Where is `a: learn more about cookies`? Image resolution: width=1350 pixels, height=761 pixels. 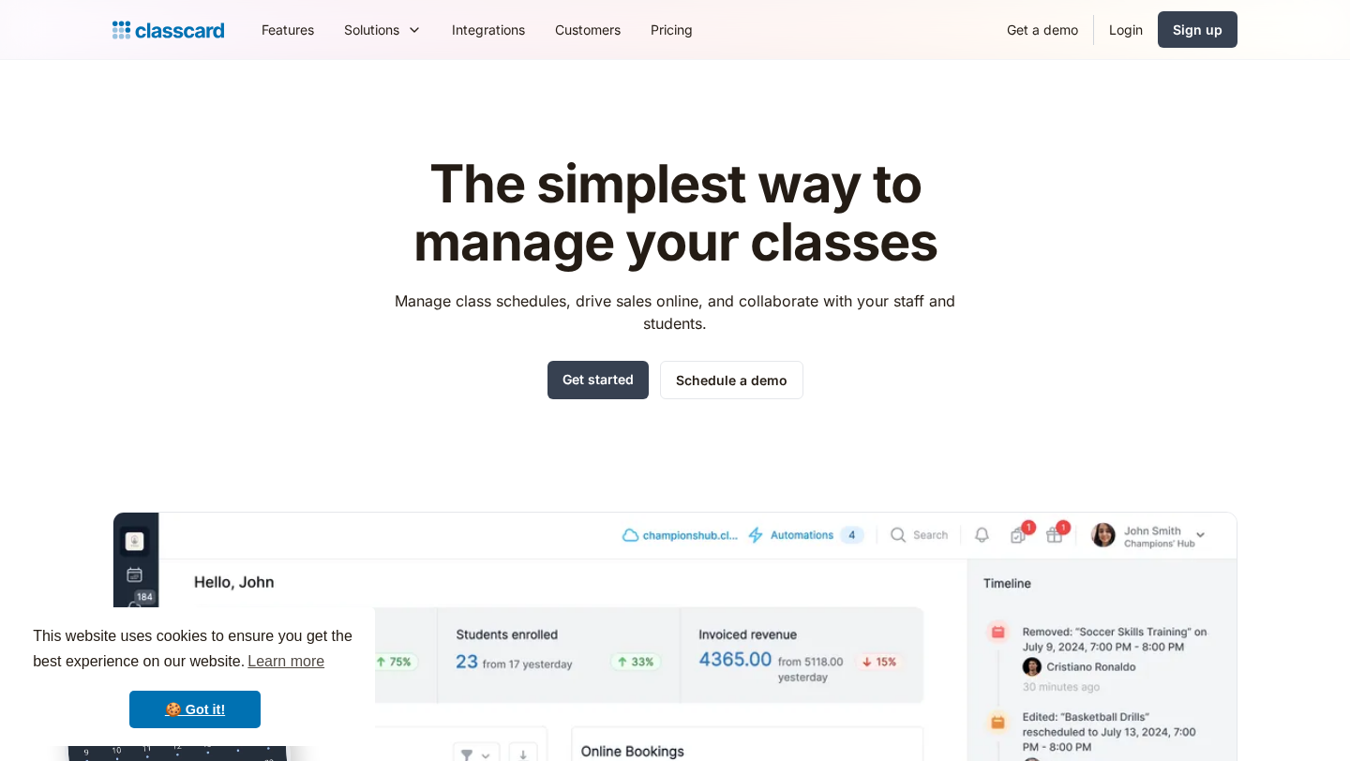
a: learn more about cookies is located at coordinates (286, 662).